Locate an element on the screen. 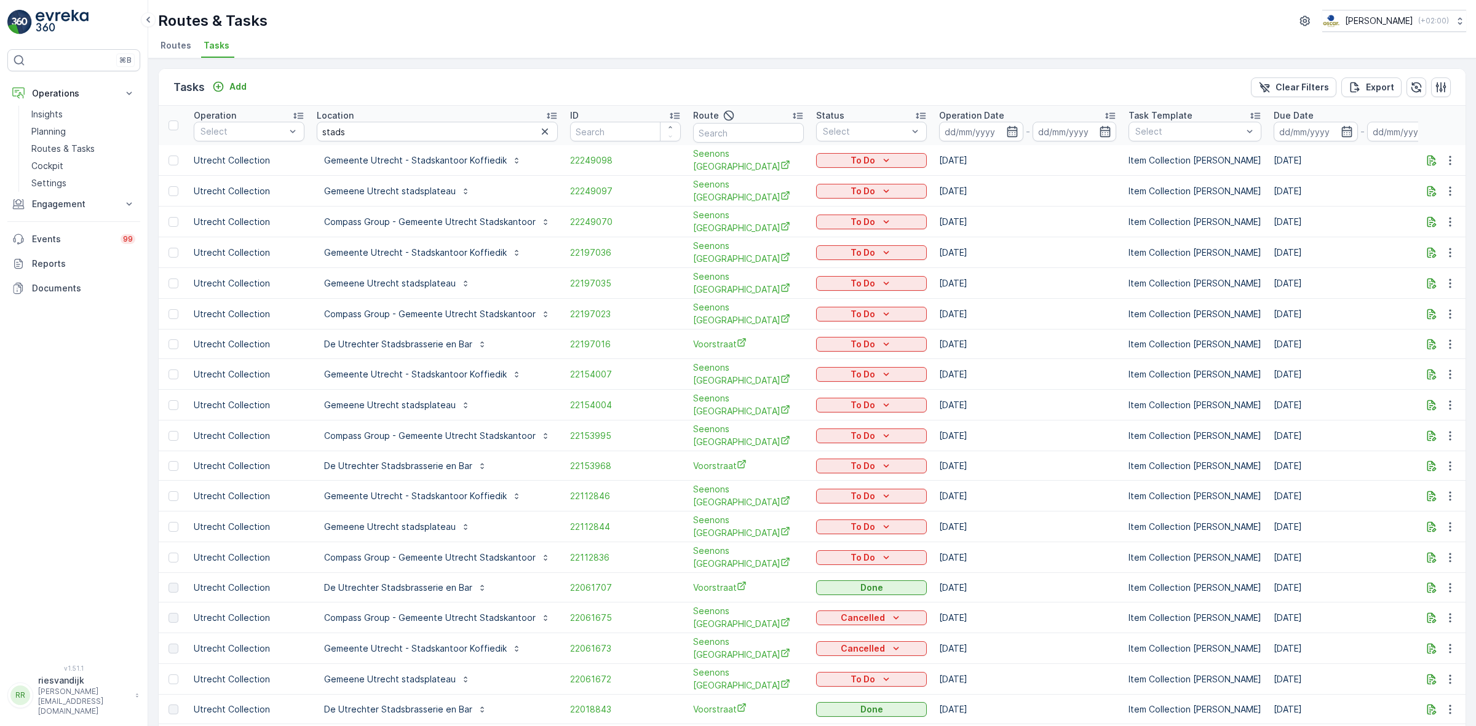  span: Routes is located at coordinates (176, 46).